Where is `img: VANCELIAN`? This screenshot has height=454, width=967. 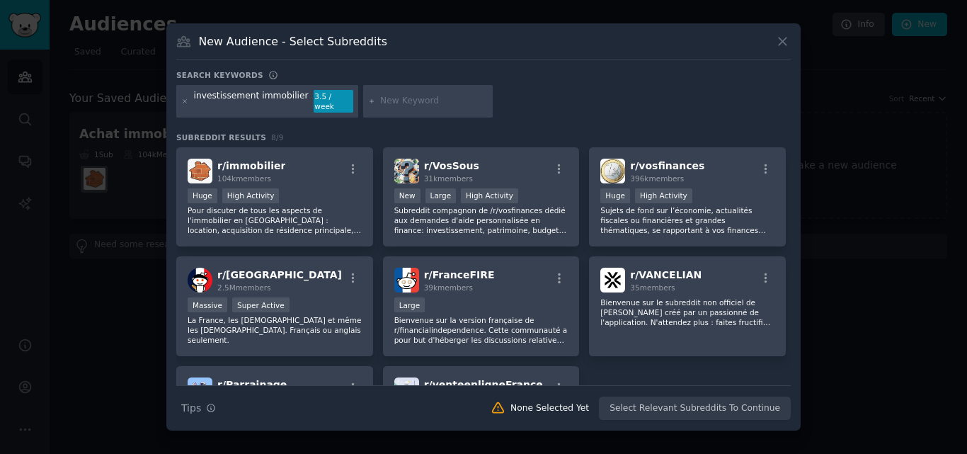 img: VANCELIAN is located at coordinates (612, 280).